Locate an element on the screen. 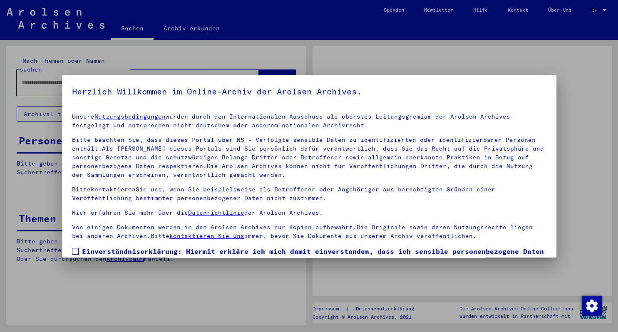 Image resolution: width=618 pixels, height=332 pixels. p: Hier erfahren Sie mehr über die der Arolsen Archives. is located at coordinates (309, 213).